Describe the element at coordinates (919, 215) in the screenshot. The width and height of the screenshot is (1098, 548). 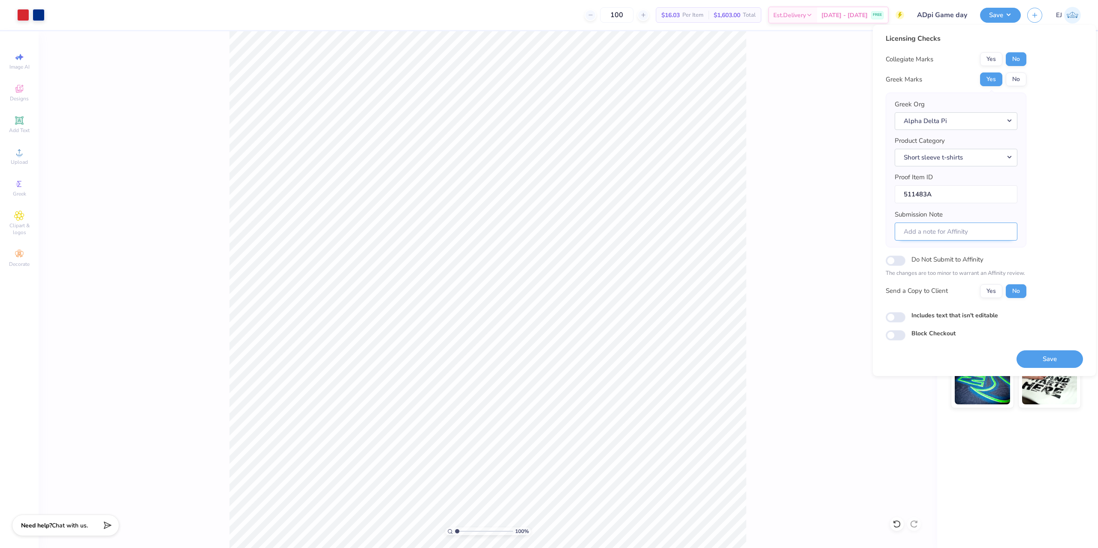
I see `label: Submission Note` at that location.